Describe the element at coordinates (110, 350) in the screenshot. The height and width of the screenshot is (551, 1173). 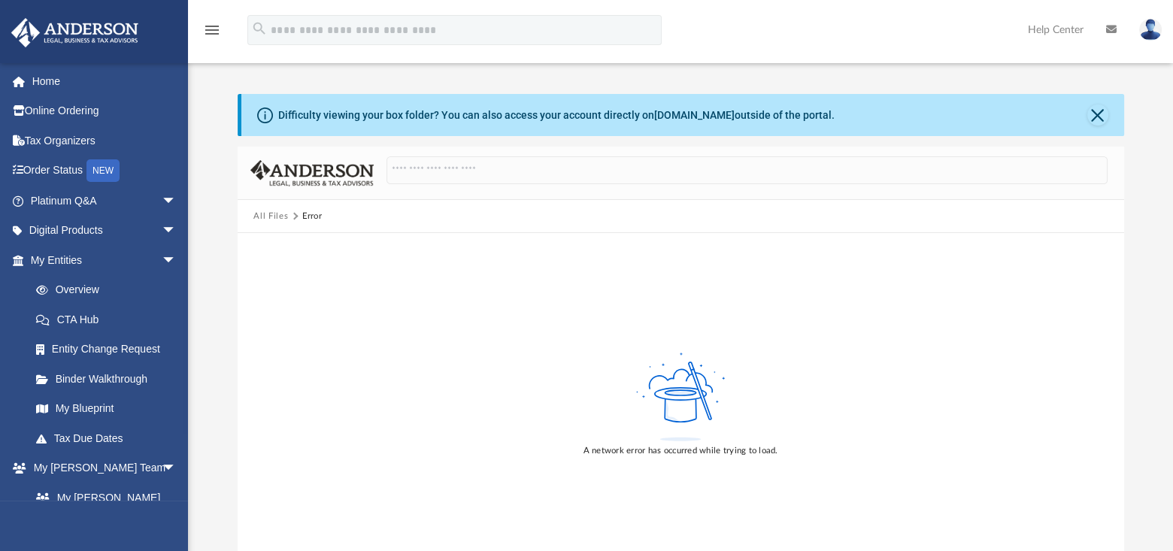
I see `a: Entity Change Request` at that location.